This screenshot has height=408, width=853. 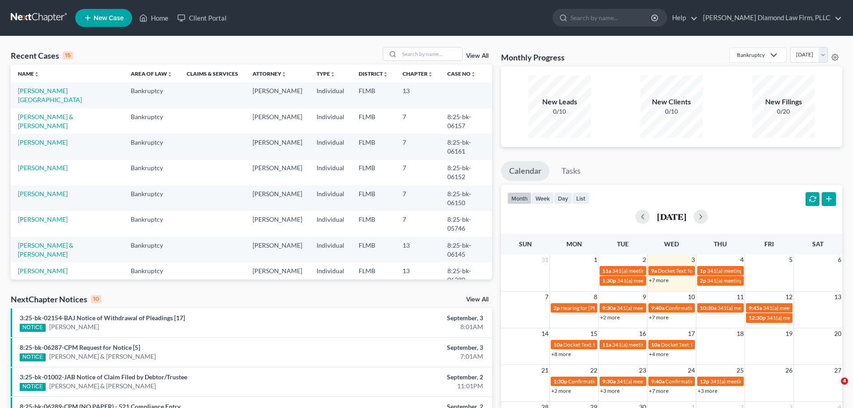 I want to click on span: 1p, so click(x=703, y=270).